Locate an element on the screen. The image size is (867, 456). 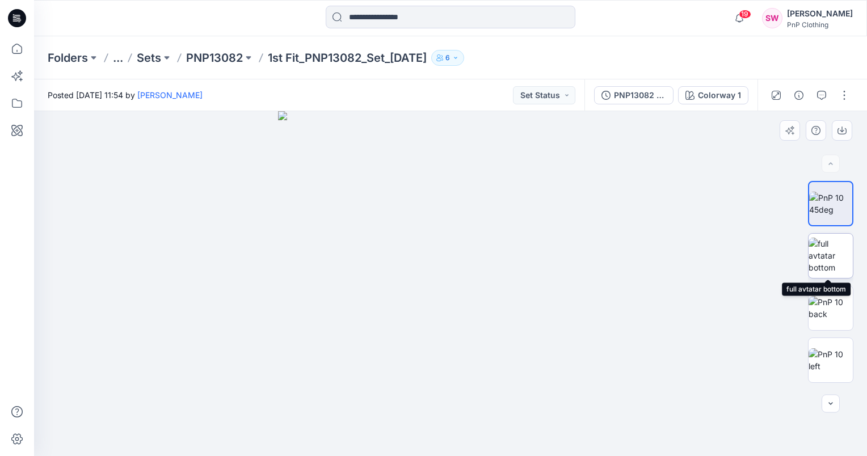
a: Sets is located at coordinates (149, 58).